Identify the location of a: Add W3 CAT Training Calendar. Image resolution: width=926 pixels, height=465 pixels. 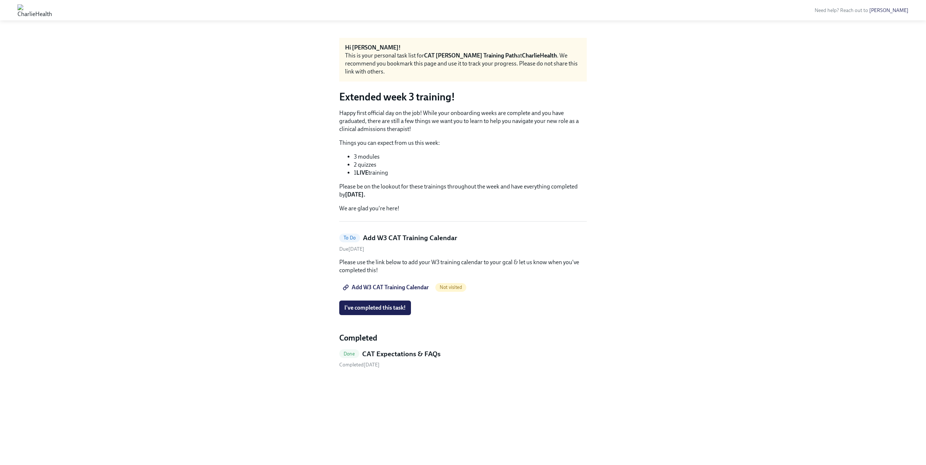
(386, 287).